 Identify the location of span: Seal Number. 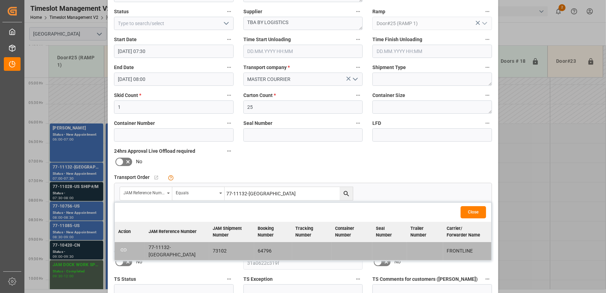
(258, 123).